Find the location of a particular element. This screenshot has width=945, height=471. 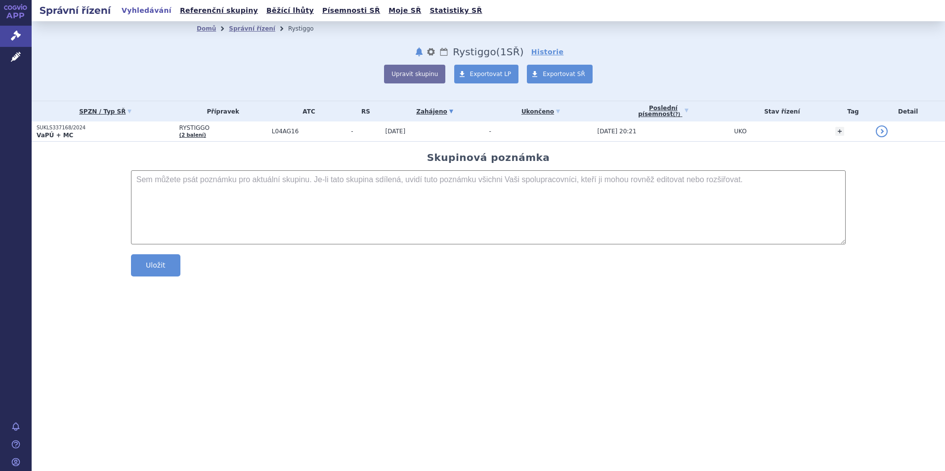

a: Ukončeno is located at coordinates (540, 112).